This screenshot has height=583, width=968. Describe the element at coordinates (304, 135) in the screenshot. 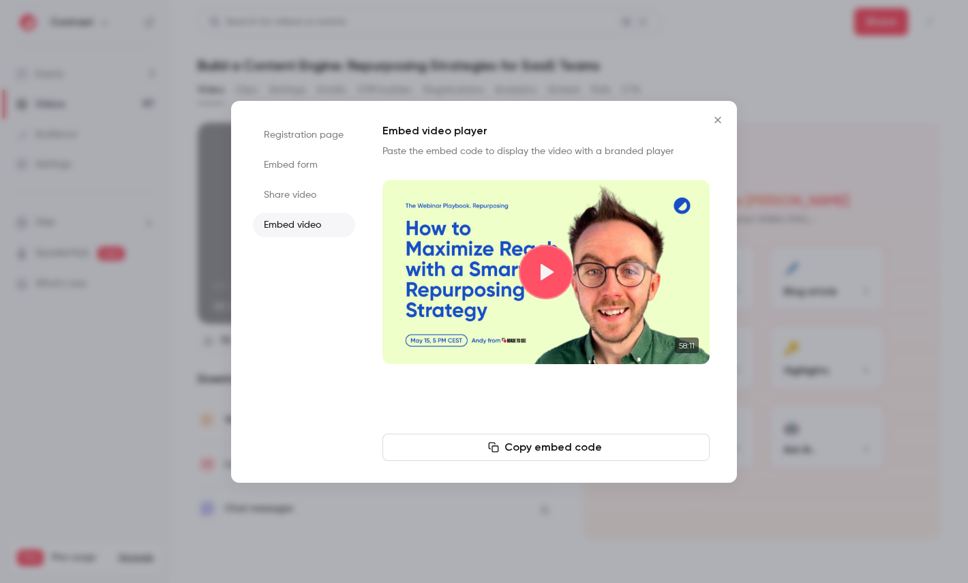

I see `li: Registration page` at that location.